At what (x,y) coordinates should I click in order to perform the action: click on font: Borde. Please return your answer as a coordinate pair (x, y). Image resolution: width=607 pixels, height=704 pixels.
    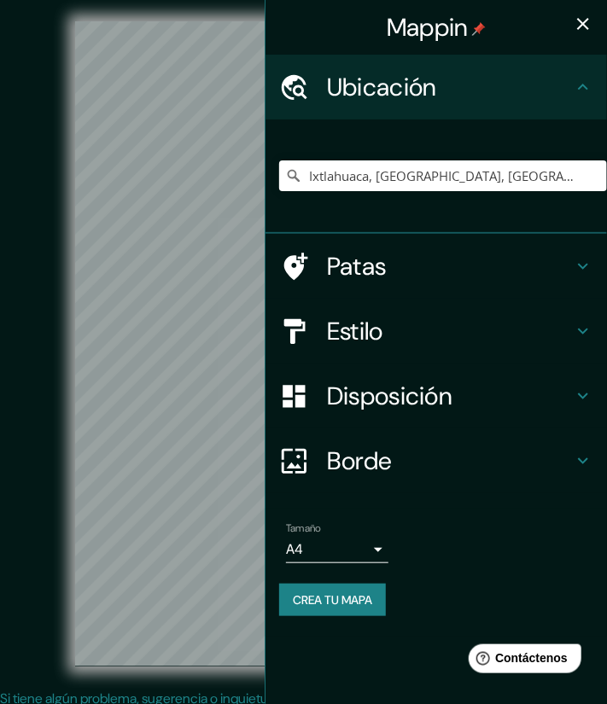
    Looking at the image, I should click on (359, 461).